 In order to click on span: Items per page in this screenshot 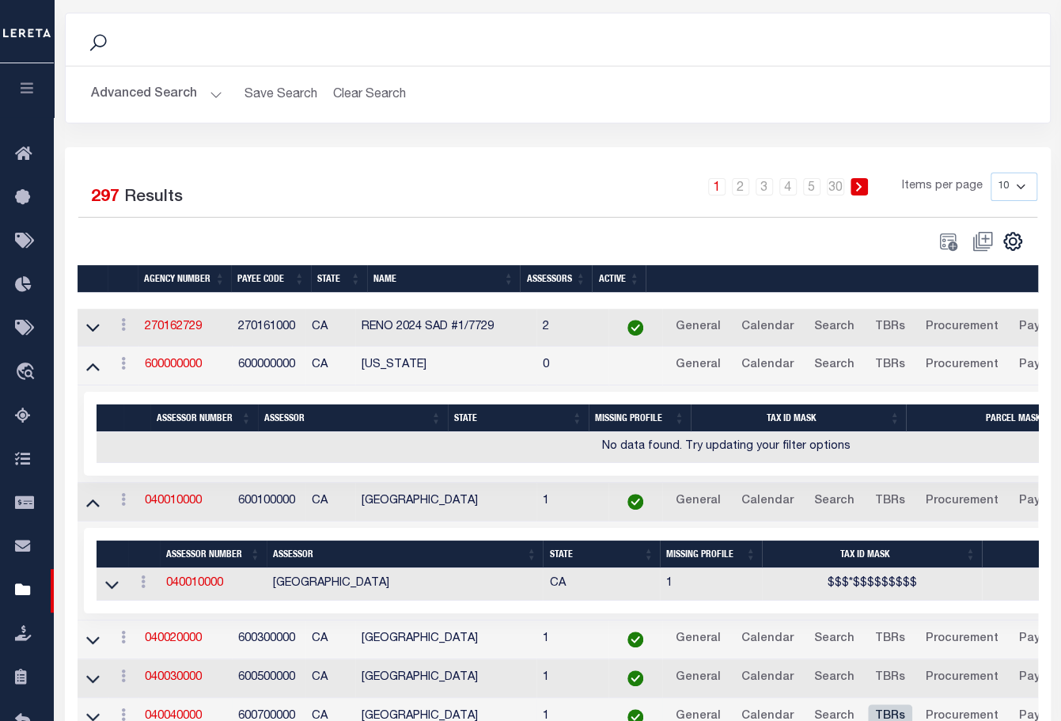, I will do `click(942, 187)`.